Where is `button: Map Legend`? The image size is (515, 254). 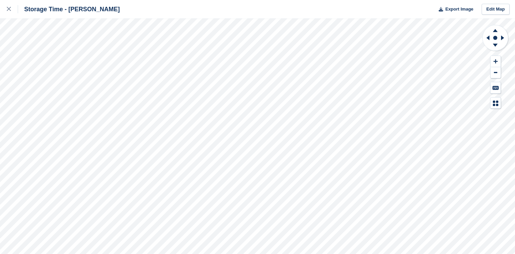
button: Map Legend is located at coordinates (495, 103).